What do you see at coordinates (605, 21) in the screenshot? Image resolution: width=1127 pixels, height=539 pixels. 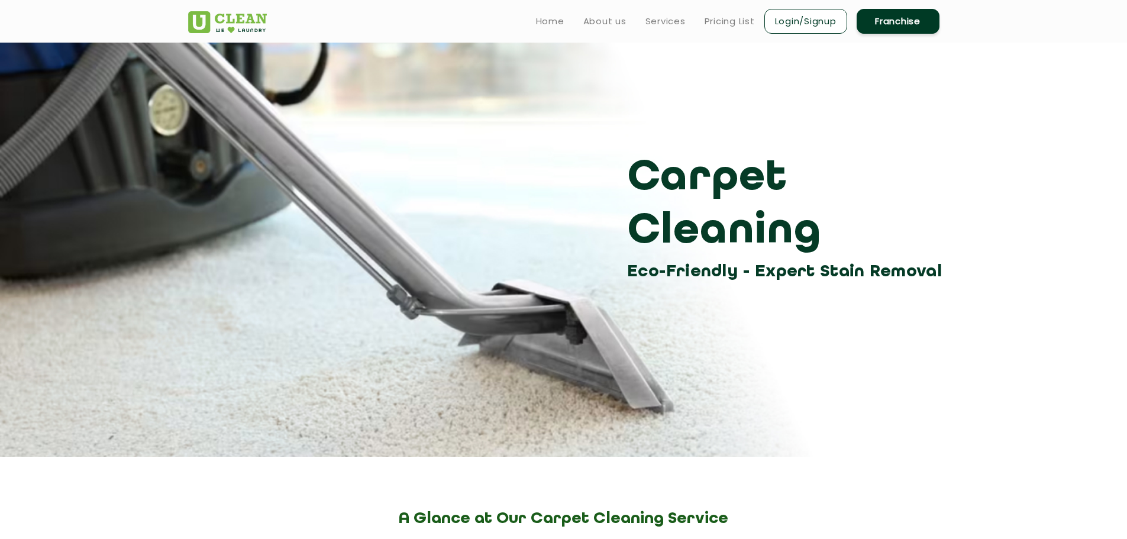 I see `a: About us` at bounding box center [605, 21].